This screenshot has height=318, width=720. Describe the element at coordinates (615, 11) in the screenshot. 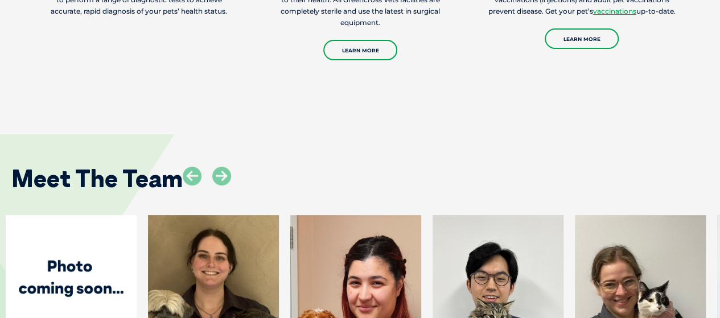

I see `a: vaccinations` at that location.